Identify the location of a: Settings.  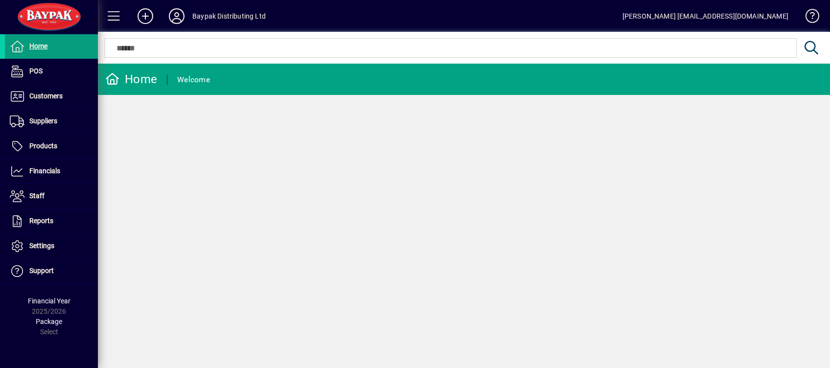
(51, 246).